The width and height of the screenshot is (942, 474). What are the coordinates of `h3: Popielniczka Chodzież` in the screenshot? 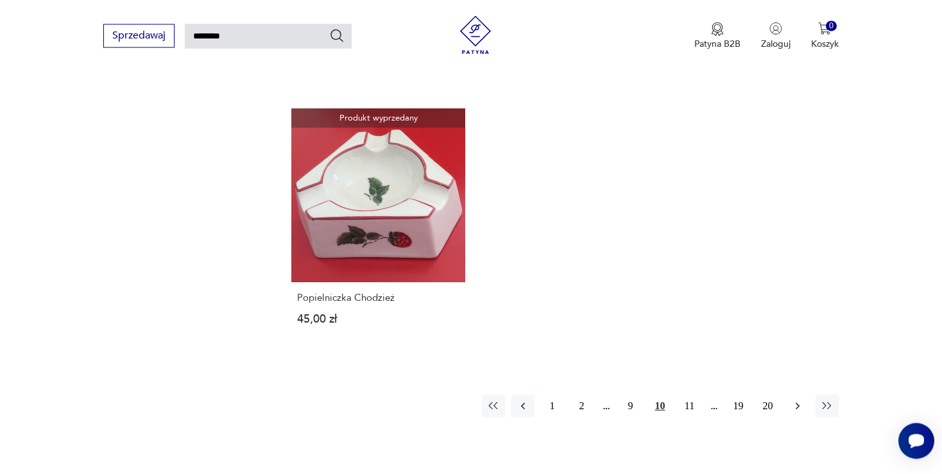 It's located at (378, 298).